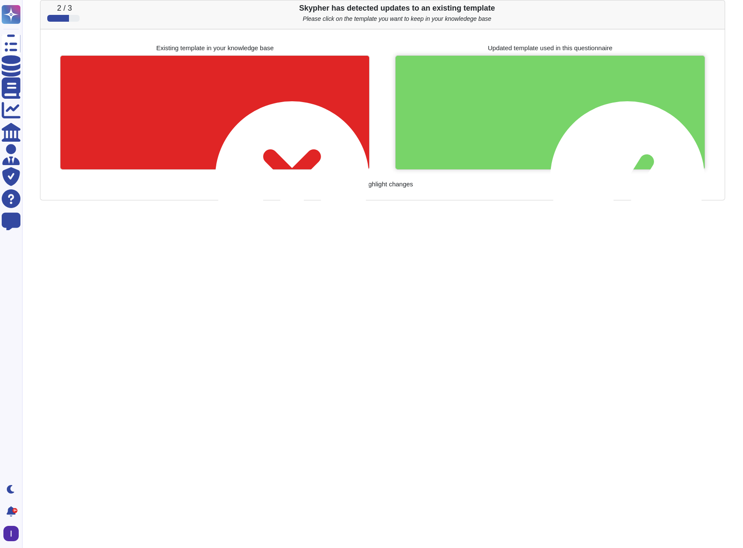 Image resolution: width=743 pixels, height=548 pixels. Describe the element at coordinates (550, 48) in the screenshot. I see `p: Updated template used in this questionnaire` at that location.